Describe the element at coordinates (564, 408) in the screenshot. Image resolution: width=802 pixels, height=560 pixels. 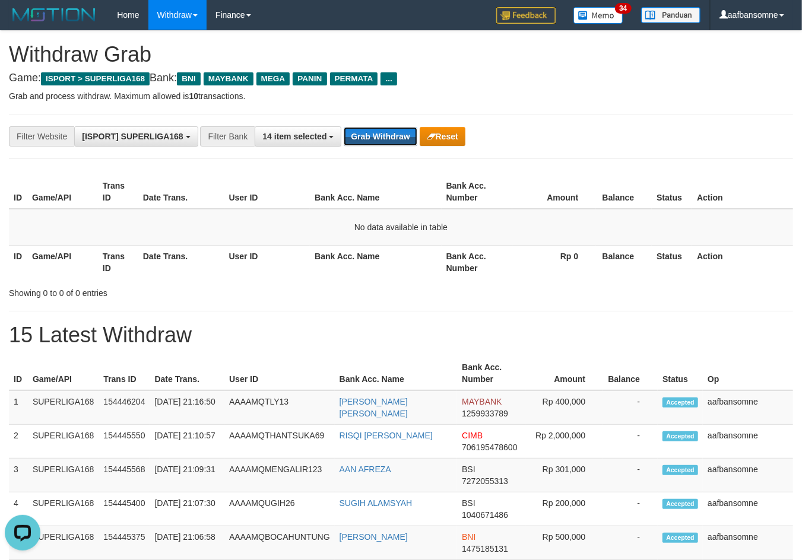
I see `td: Rp 400,000` at that location.